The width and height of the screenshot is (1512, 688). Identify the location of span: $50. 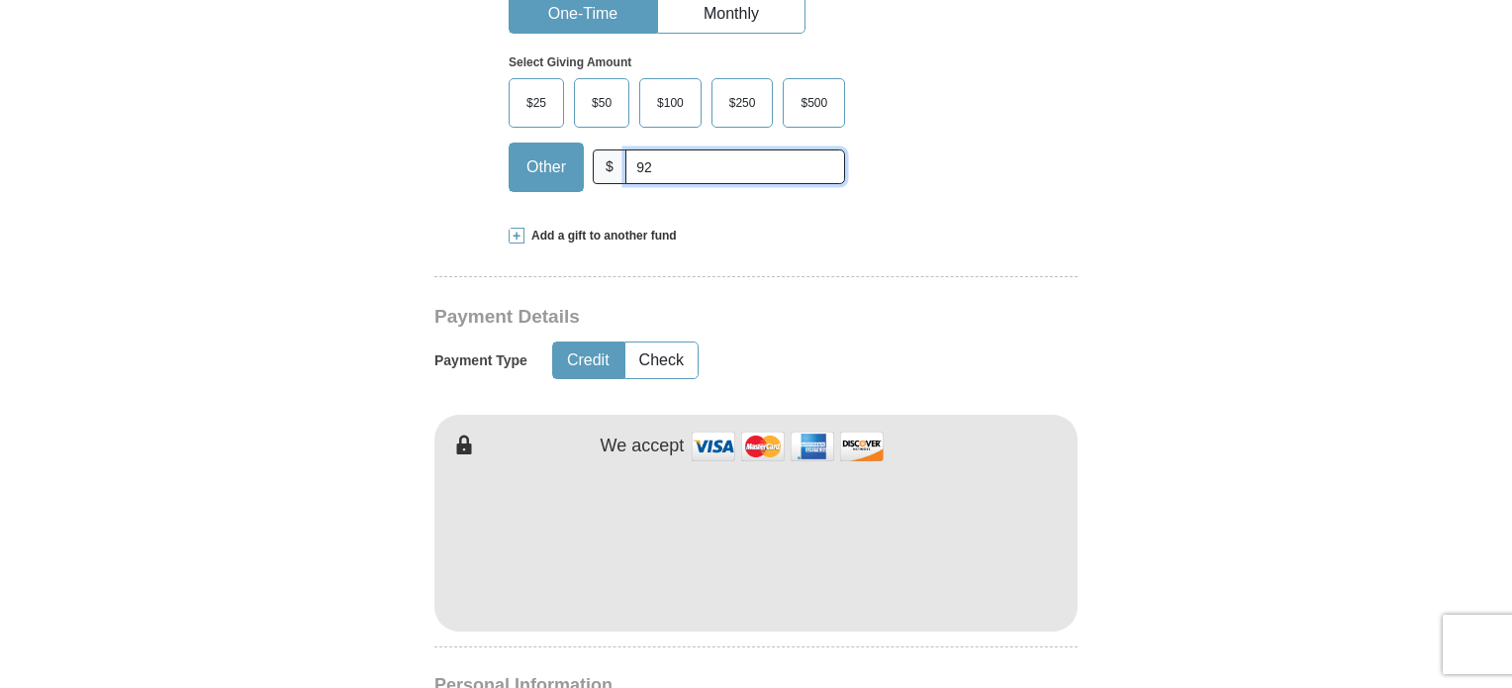
(602, 103).